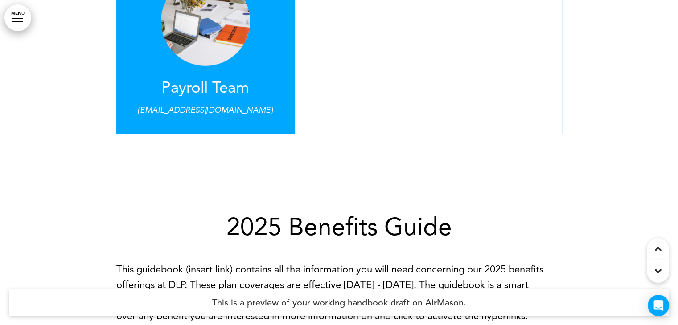  Describe the element at coordinates (339, 303) in the screenshot. I see `h4: This is a preview of your working handbook draft on AirMason.` at that location.